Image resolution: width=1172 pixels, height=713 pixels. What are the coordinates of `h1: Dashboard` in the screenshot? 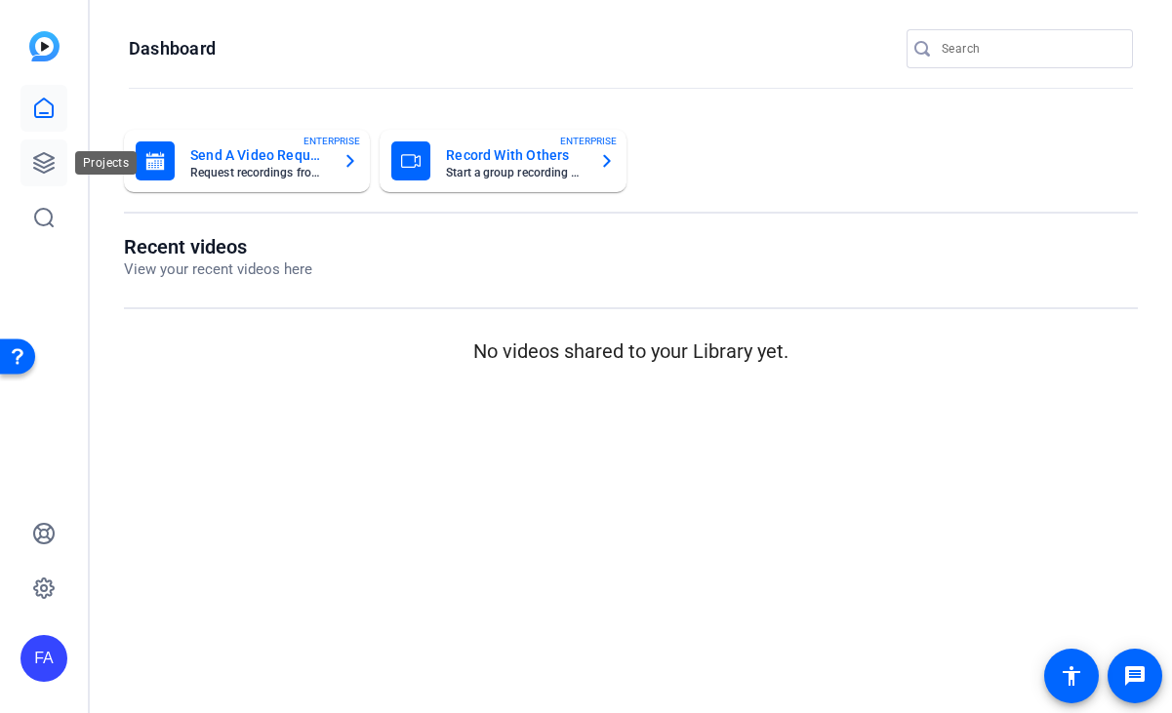 It's located at (172, 49).